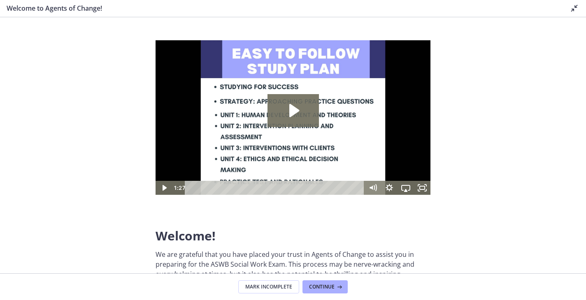 This screenshot has height=300, width=586. I want to click on button: Airplay, so click(250, 148).